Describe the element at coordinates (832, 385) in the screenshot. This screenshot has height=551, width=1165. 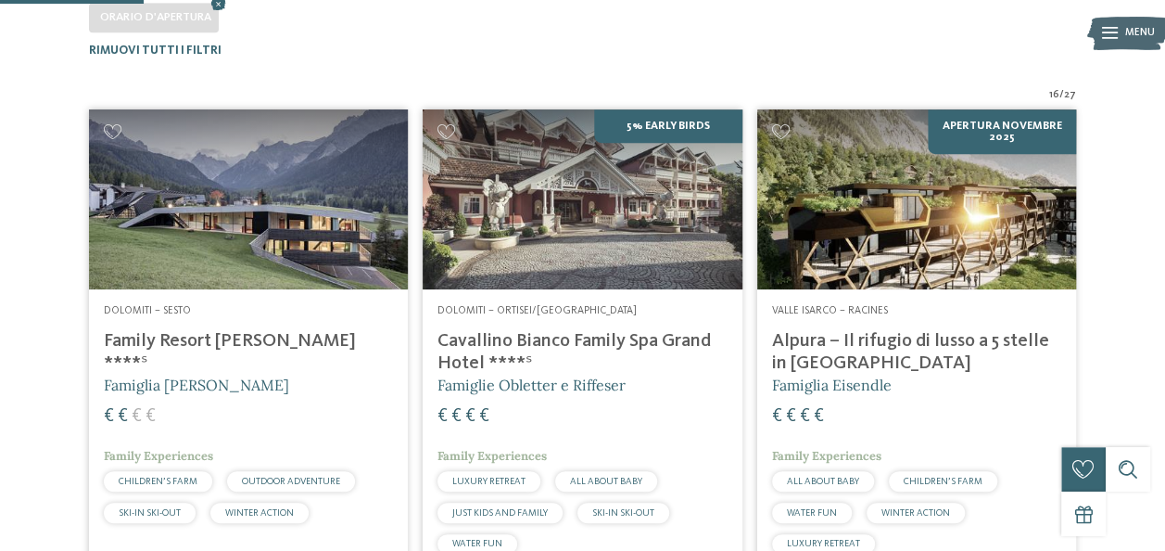
I see `span: Famiglia Eisendle` at that location.